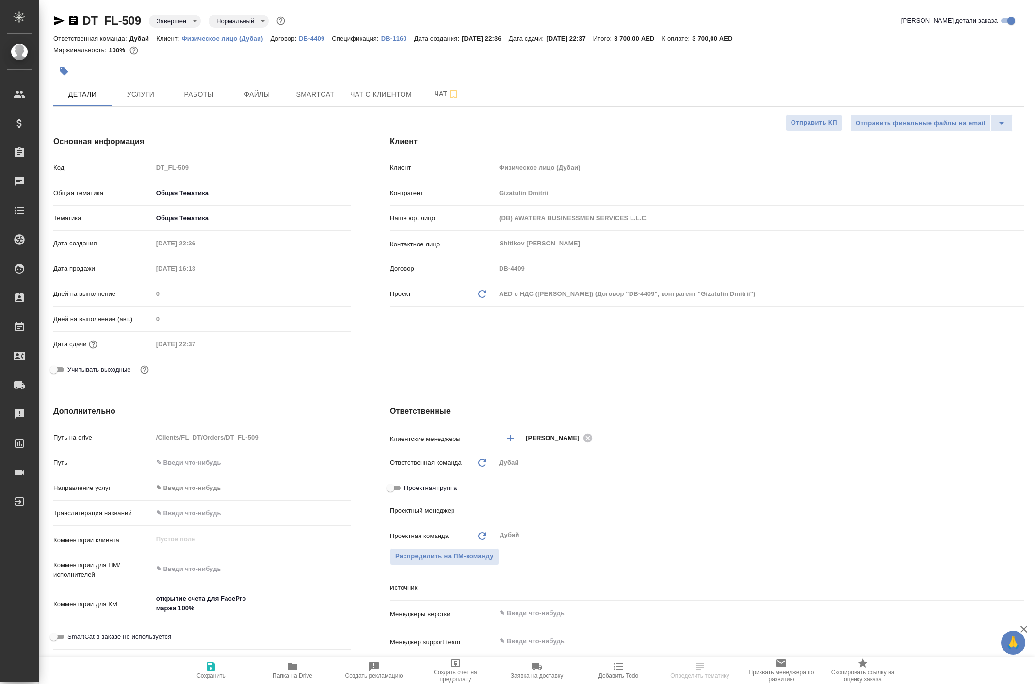 The image size is (1035, 684). Describe the element at coordinates (103, 243) in the screenshot. I see `p: Дата создания` at that location.